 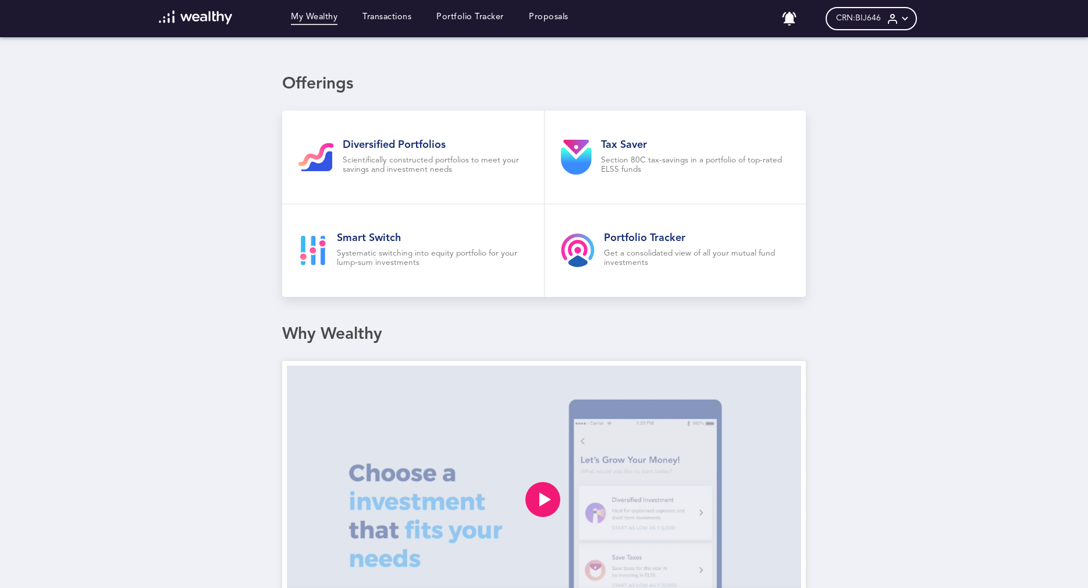 I want to click on h2: Portfolio Tracker, so click(x=697, y=238).